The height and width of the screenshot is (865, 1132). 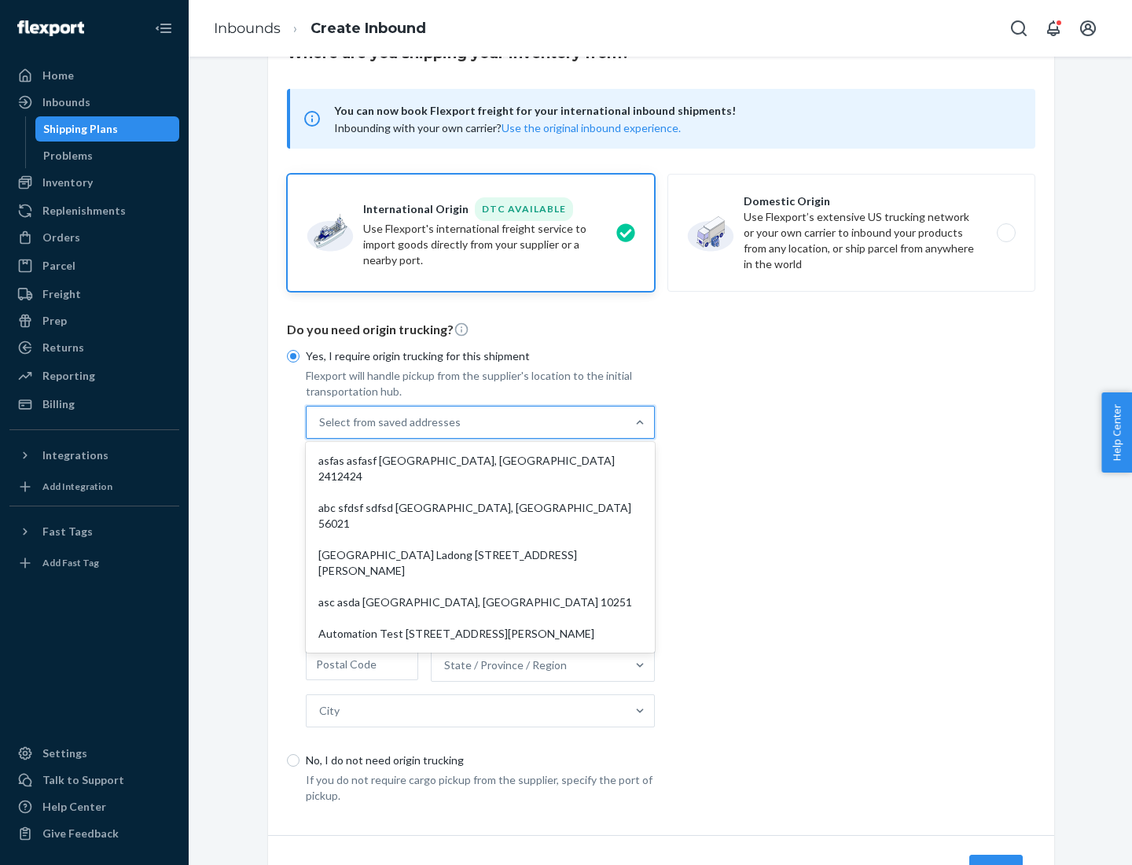 I want to click on a: Replenishments, so click(x=94, y=211).